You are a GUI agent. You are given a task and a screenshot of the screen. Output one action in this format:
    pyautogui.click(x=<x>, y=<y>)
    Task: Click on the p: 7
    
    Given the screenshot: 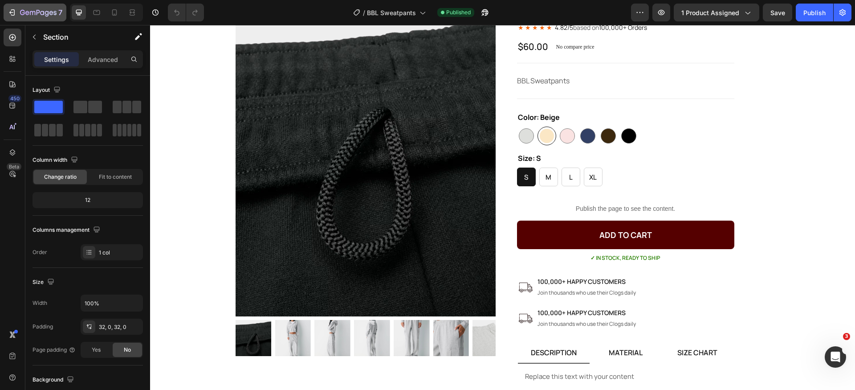 What is the action you would take?
    pyautogui.click(x=60, y=12)
    